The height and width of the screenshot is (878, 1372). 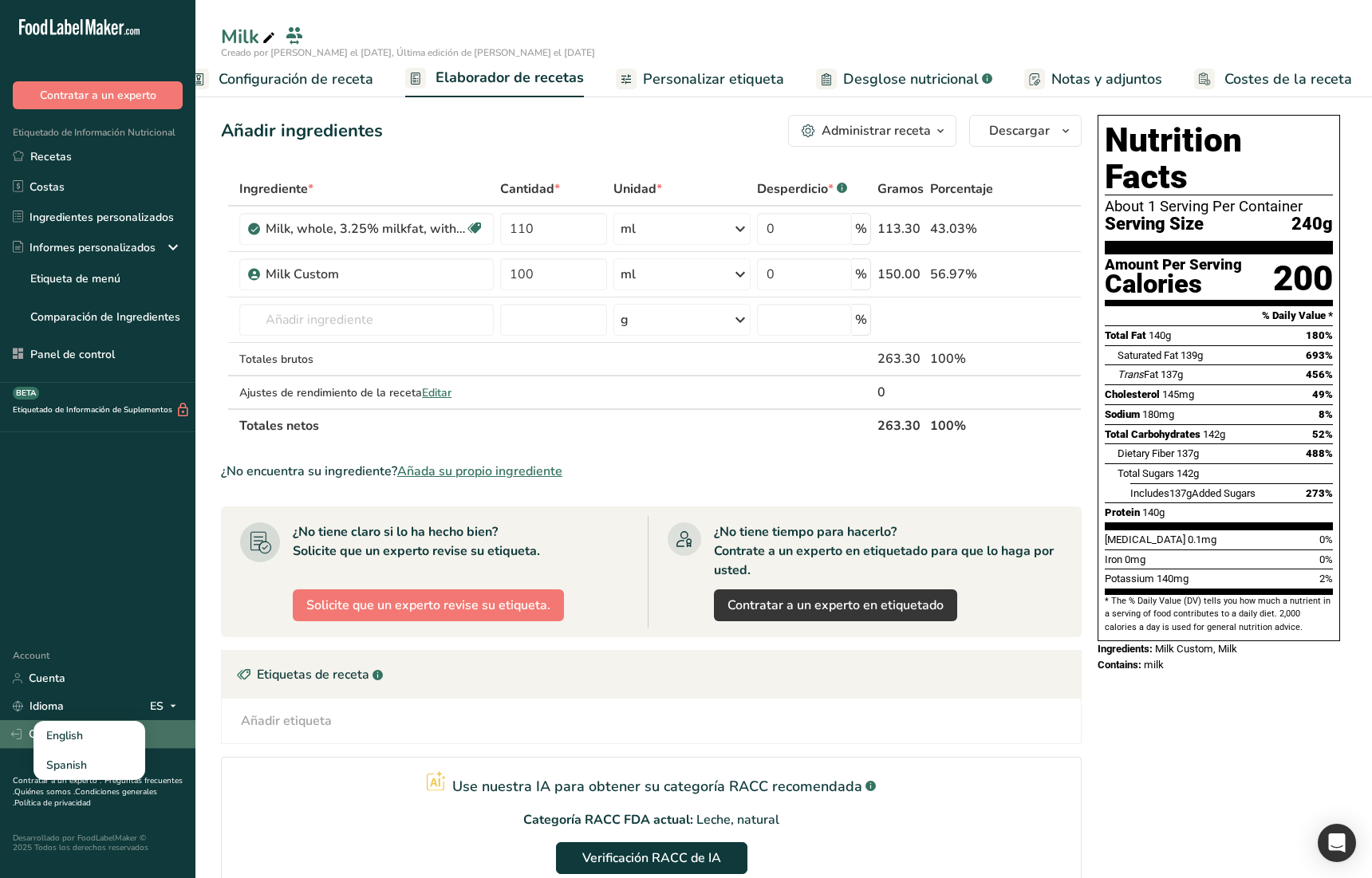 I want to click on span: 52%, so click(x=1322, y=434).